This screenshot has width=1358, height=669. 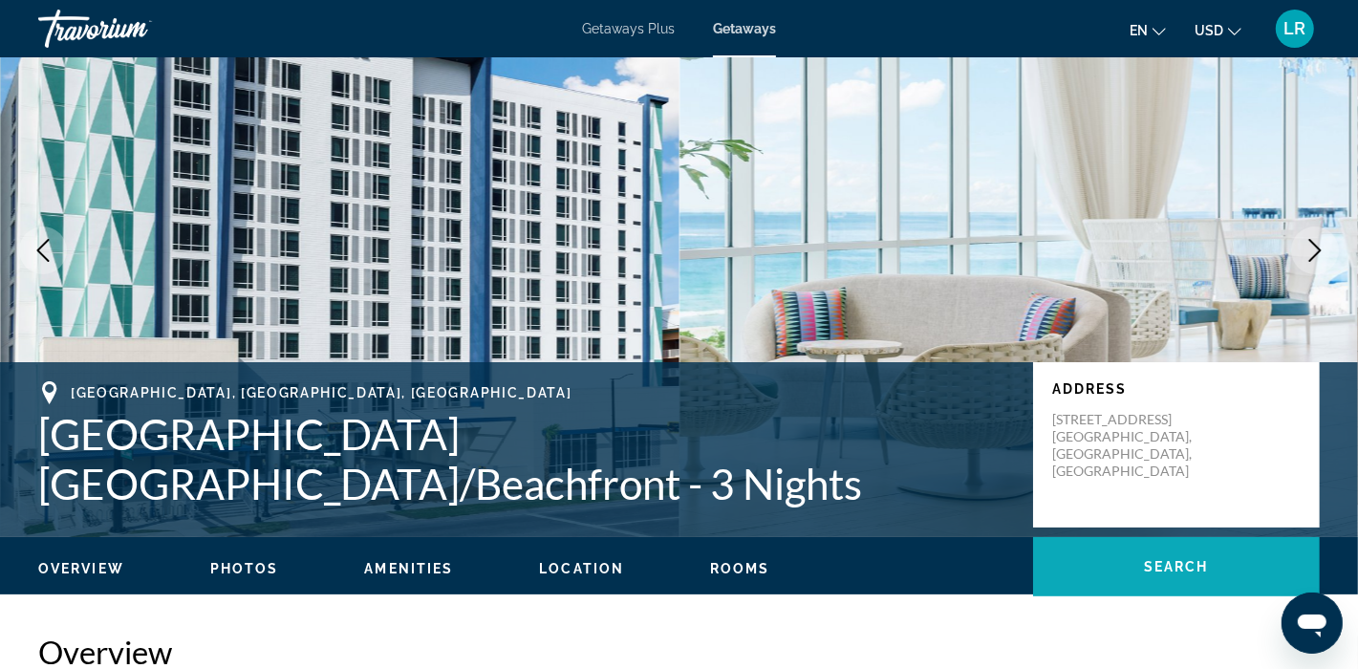 I want to click on span: Amenities, so click(x=408, y=569).